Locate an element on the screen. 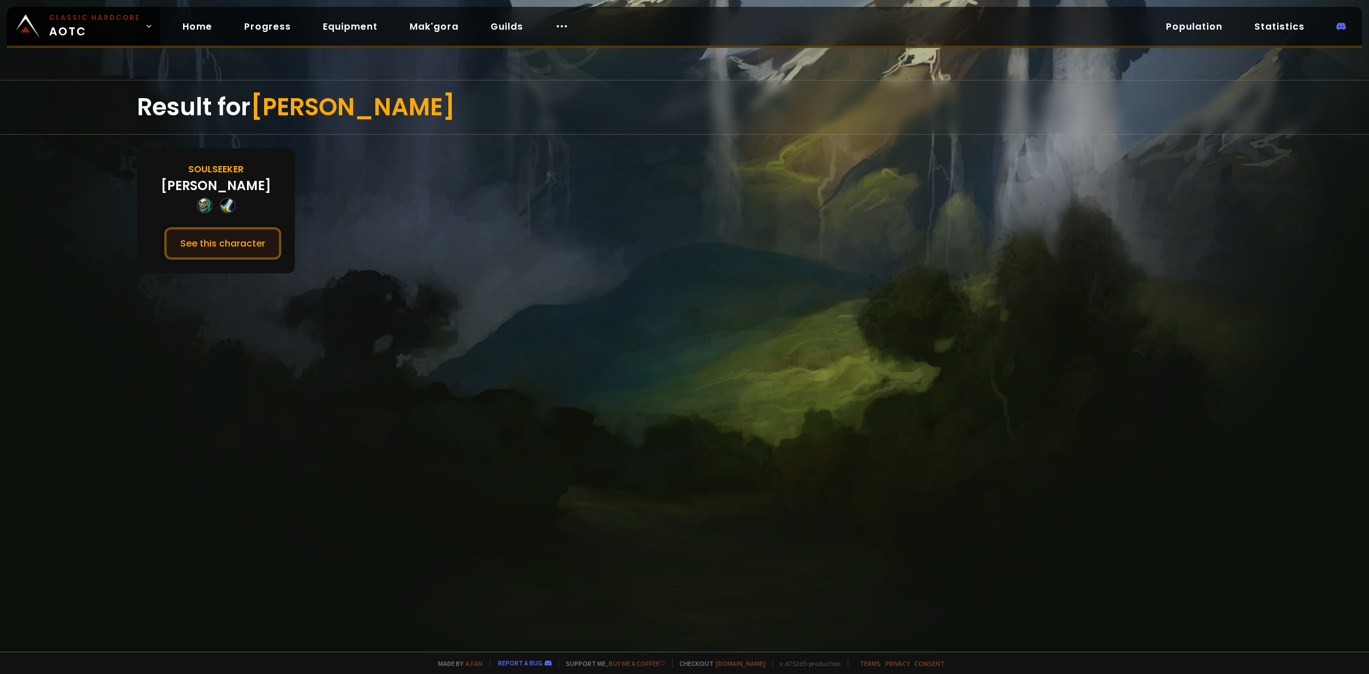  span: Made by is located at coordinates (457, 663).